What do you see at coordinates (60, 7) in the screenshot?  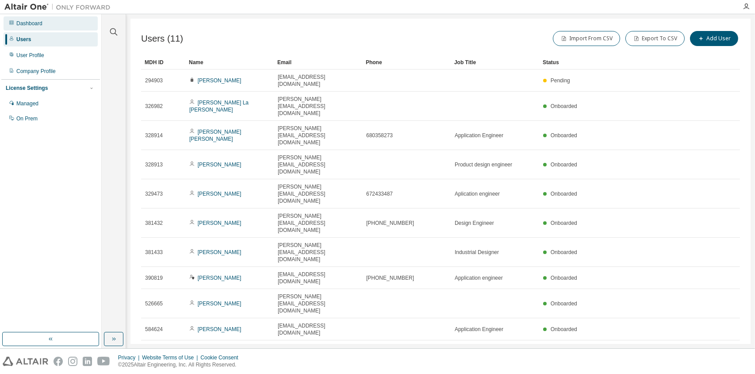 I see `img: Altair One` at bounding box center [60, 7].